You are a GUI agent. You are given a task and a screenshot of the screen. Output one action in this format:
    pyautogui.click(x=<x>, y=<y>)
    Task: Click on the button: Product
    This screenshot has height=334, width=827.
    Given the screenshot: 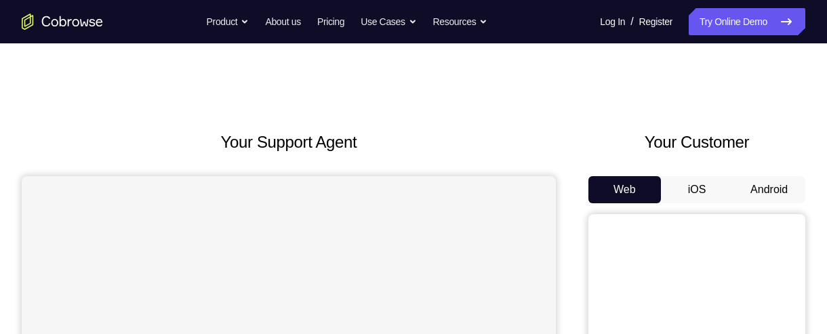 What is the action you would take?
    pyautogui.click(x=228, y=22)
    